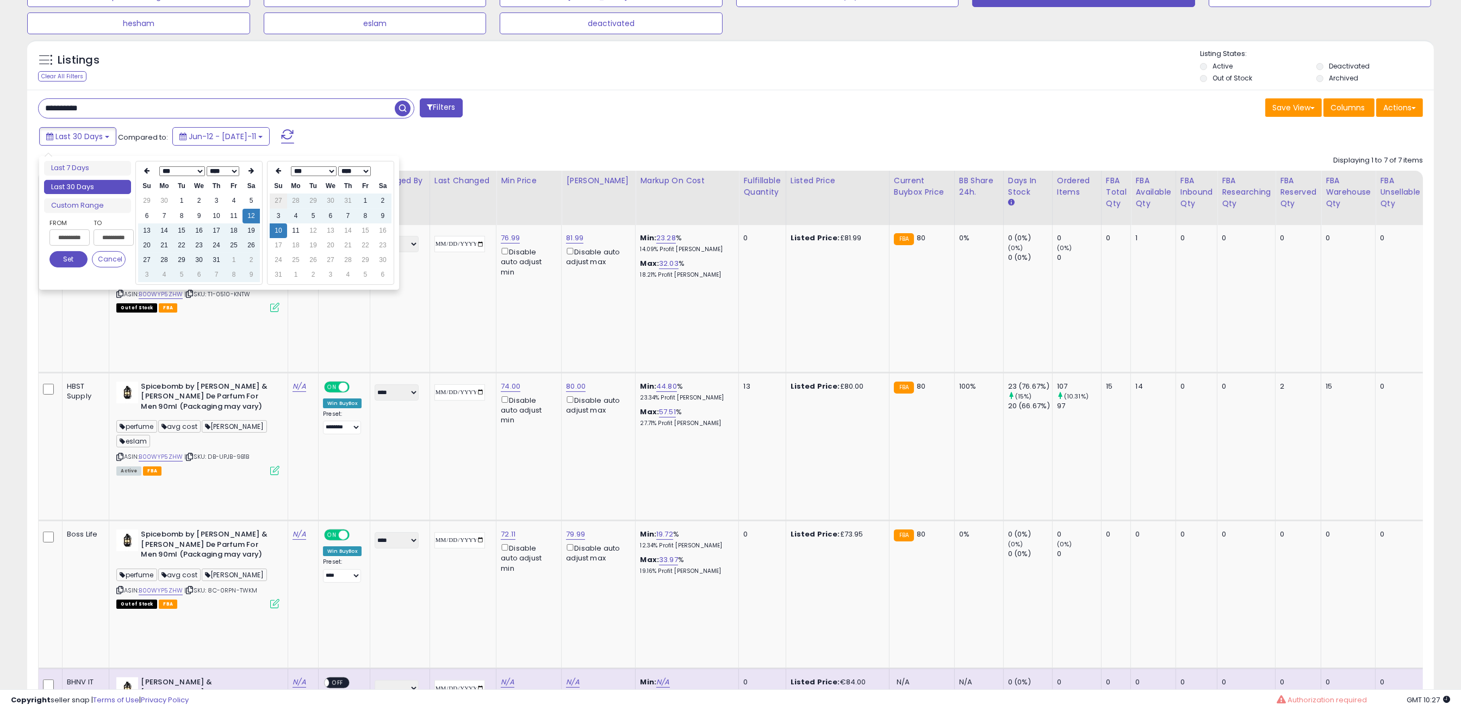  Describe the element at coordinates (1030, 387) in the screenshot. I see `div: 23 (76.67%)` at that location.